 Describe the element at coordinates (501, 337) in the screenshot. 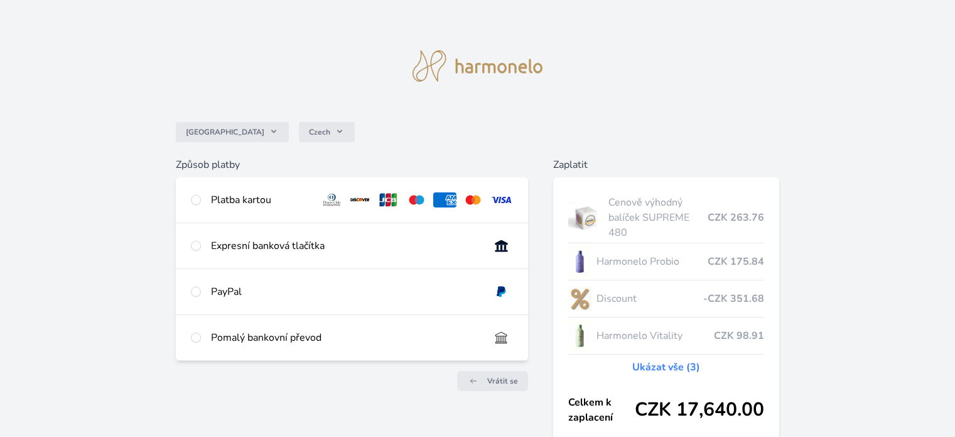

I see `img: bankTransfer_IBAN.svg` at that location.